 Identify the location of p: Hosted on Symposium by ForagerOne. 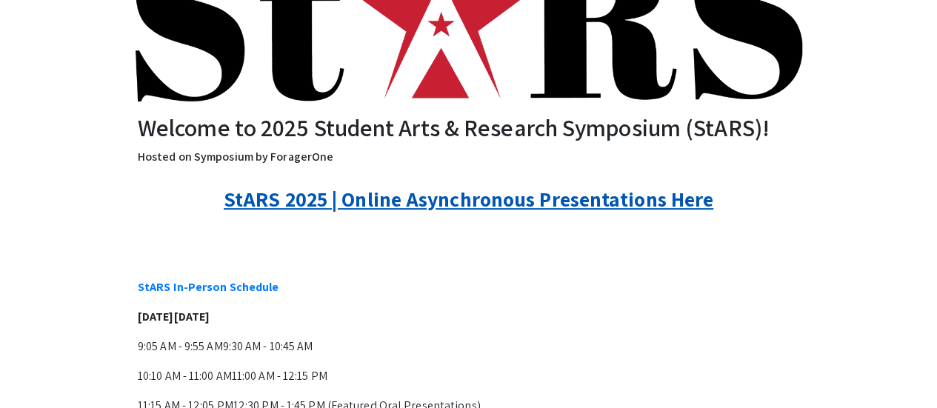
(468, 157).